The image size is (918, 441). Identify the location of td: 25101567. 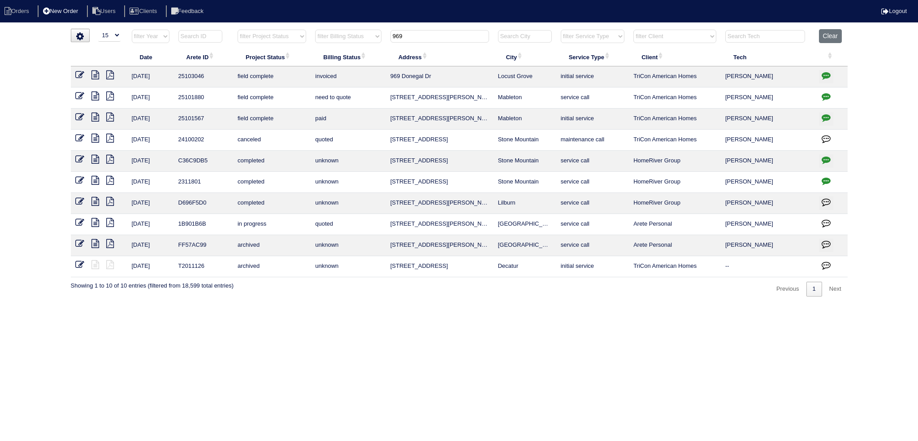
(204, 119).